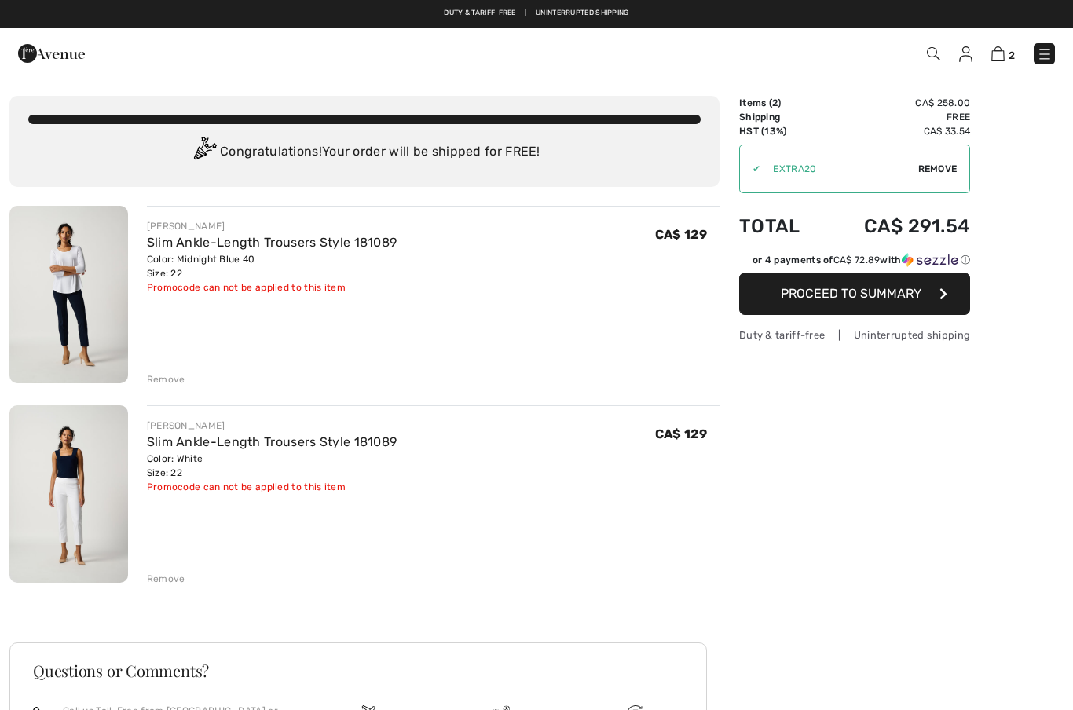 This screenshot has width=1073, height=710. What do you see at coordinates (272, 466) in the screenshot?
I see `div: Color: White Size: 22` at bounding box center [272, 466].